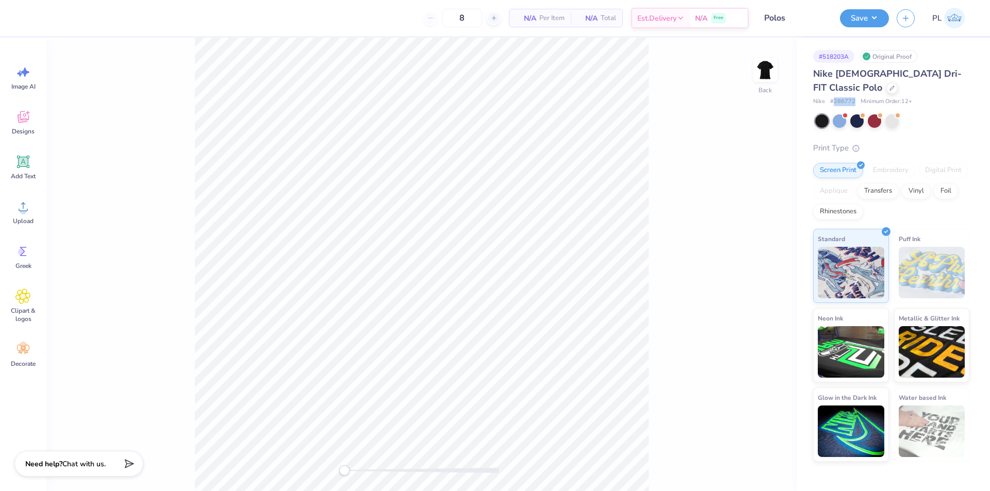 This screenshot has height=491, width=990. I want to click on img: Back, so click(765, 70).